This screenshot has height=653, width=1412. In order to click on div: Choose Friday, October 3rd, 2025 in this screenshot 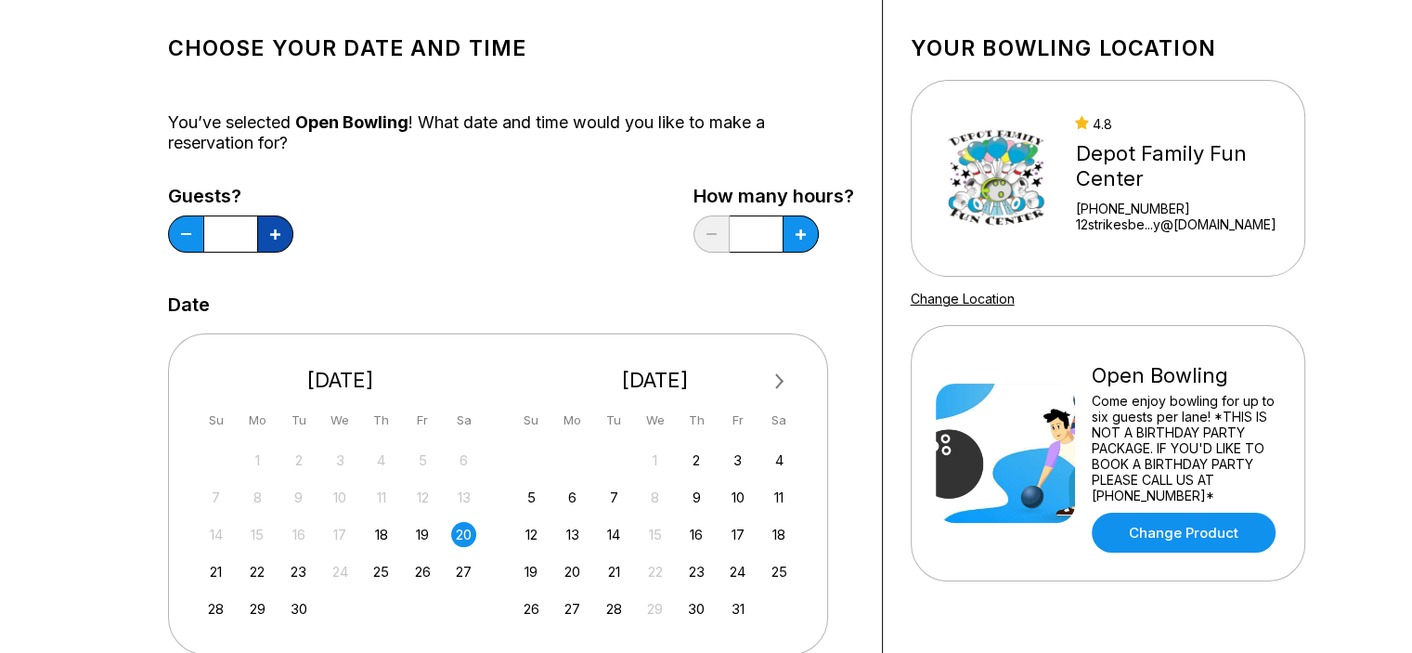, I will do `click(737, 460)`.